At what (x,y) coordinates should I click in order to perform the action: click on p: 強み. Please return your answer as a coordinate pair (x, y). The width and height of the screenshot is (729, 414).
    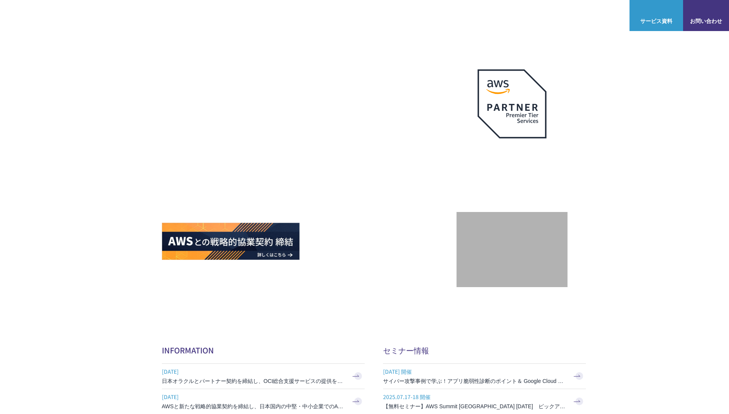
    Looking at the image, I should click on (374, 15).